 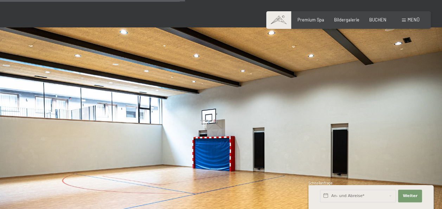 What do you see at coordinates (410, 196) in the screenshot?
I see `button: Weiter` at bounding box center [410, 196].